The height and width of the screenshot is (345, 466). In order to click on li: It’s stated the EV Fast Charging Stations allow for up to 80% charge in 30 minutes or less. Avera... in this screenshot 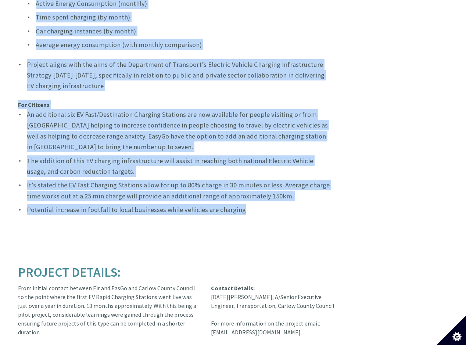, I will do `click(175, 191)`.